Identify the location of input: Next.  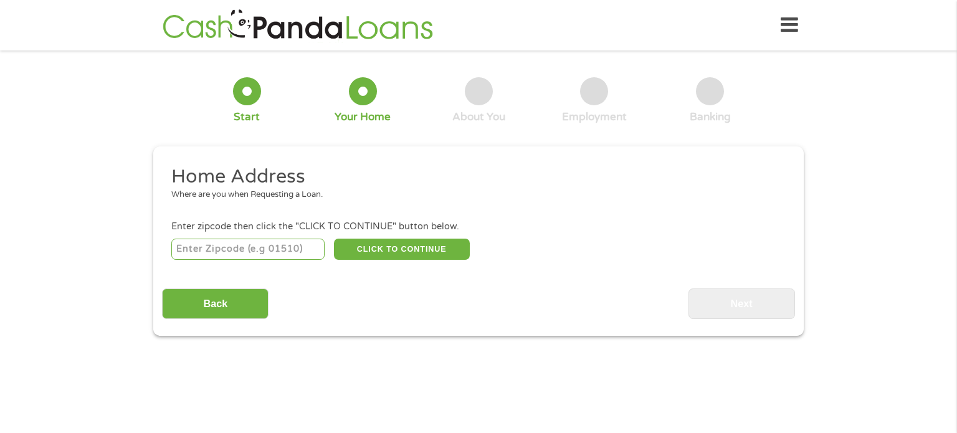
(741, 303).